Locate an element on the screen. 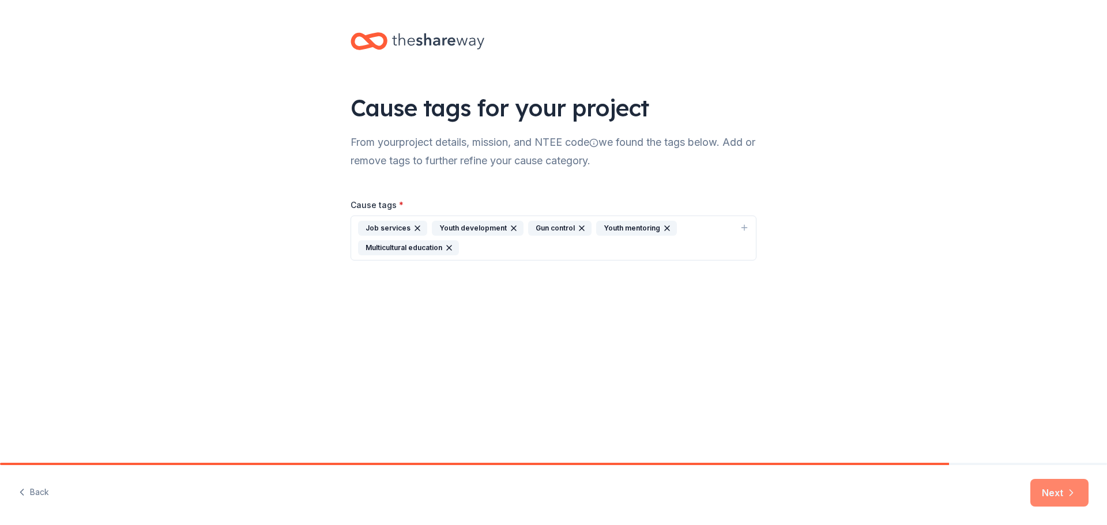 The width and height of the screenshot is (1107, 525). div: Youth development is located at coordinates (477, 228).